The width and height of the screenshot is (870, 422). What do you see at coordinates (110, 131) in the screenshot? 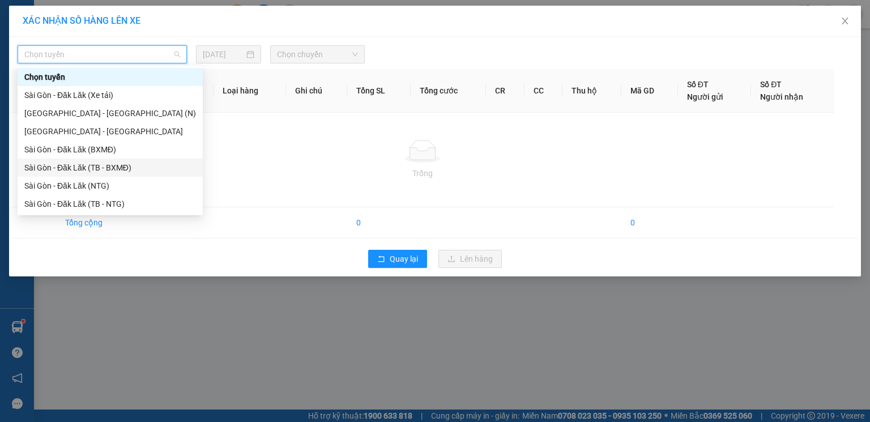
I see `div: Sài Gòn - Đà Lạt` at bounding box center [110, 131].